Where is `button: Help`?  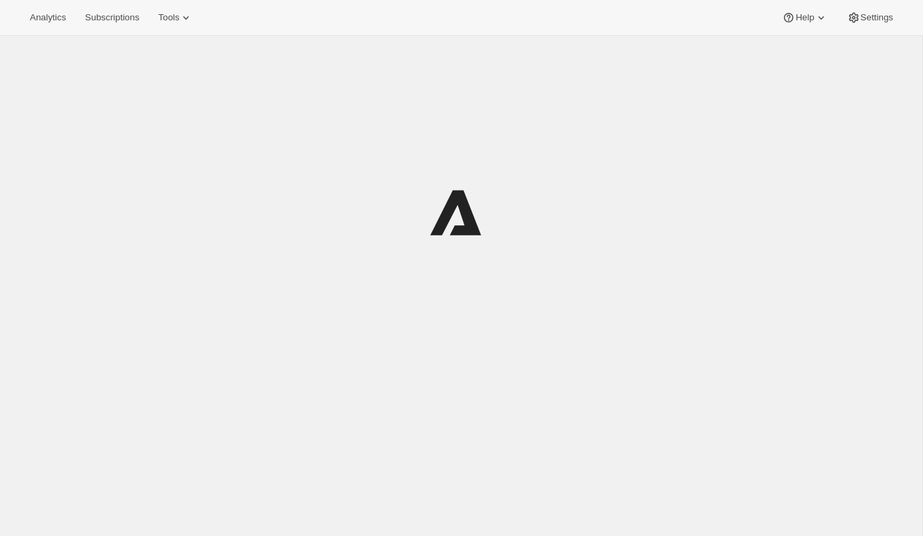 button: Help is located at coordinates (804, 18).